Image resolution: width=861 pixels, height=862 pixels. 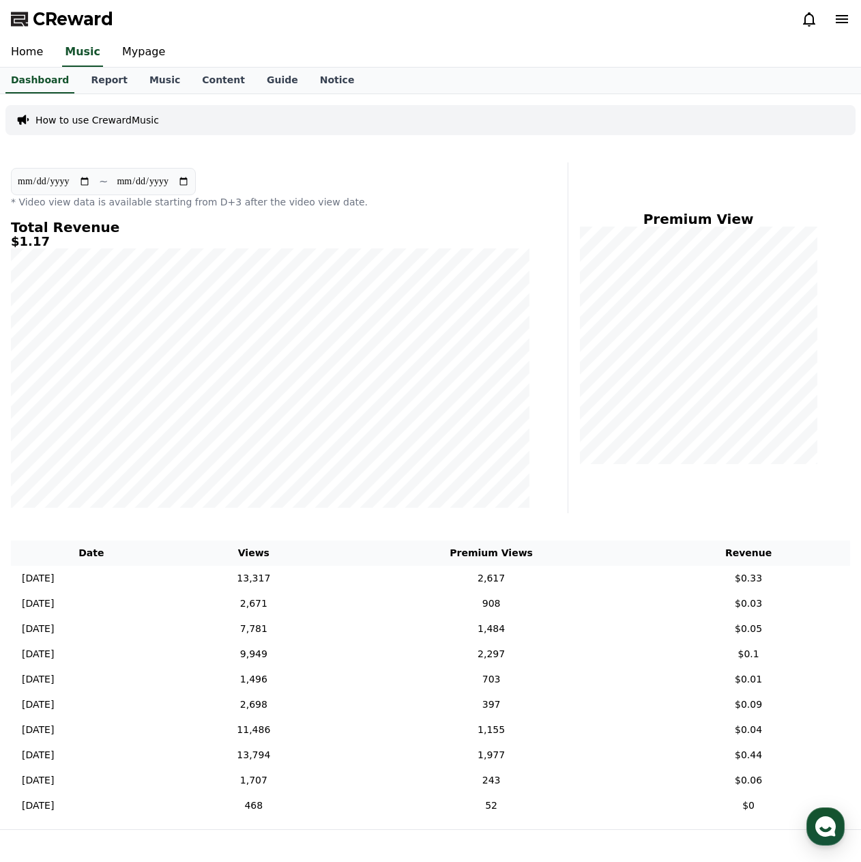 What do you see at coordinates (254, 578) in the screenshot?
I see `td: 13,317` at bounding box center [254, 578].